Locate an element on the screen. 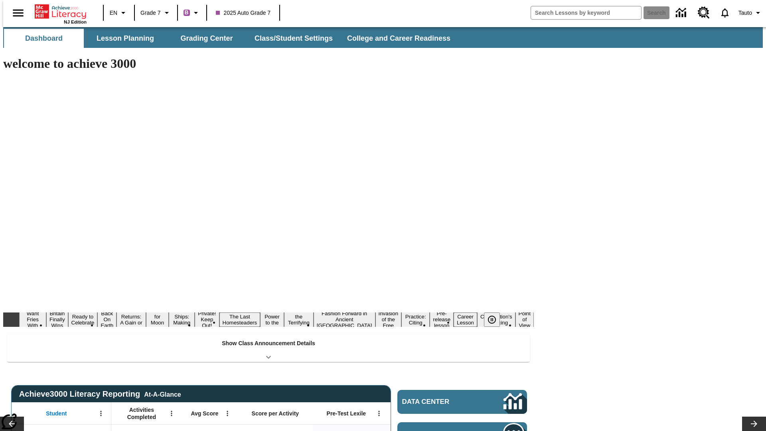  span: Pre-Test Lexile is located at coordinates (346, 413).